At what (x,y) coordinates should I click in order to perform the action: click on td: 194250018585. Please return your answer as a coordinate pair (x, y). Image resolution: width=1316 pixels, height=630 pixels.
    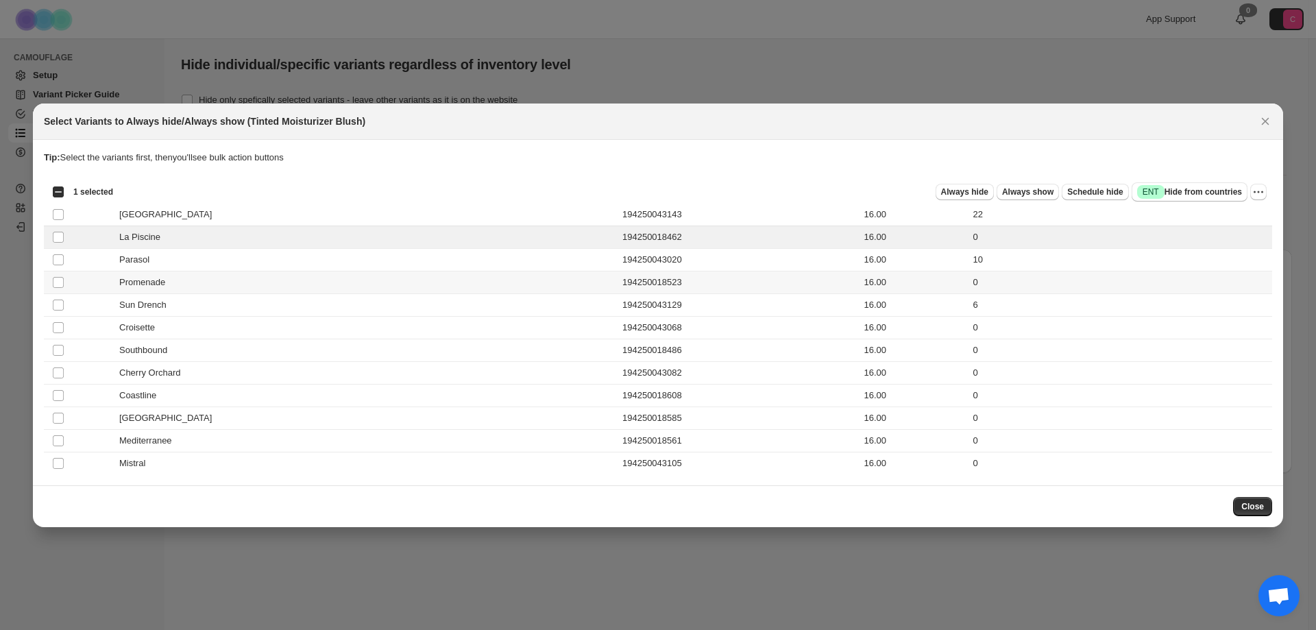
    Looking at the image, I should click on (739, 418).